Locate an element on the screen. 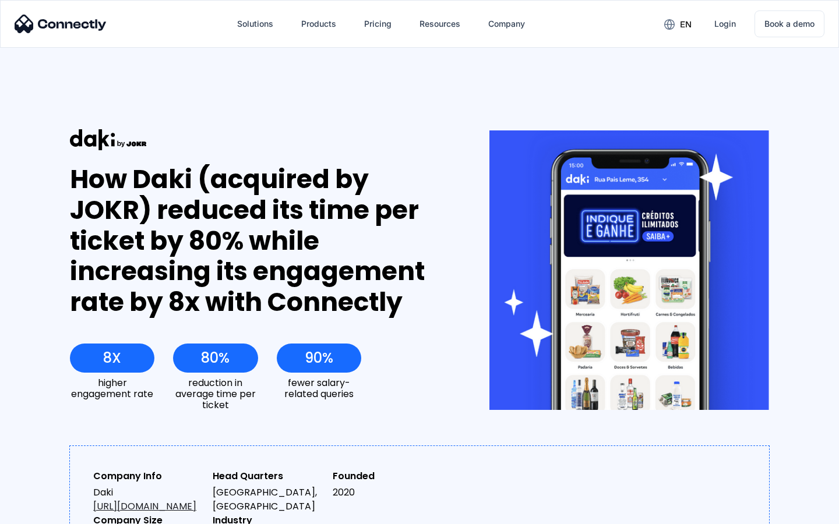 This screenshot has width=839, height=524. div: Products is located at coordinates (319, 24).